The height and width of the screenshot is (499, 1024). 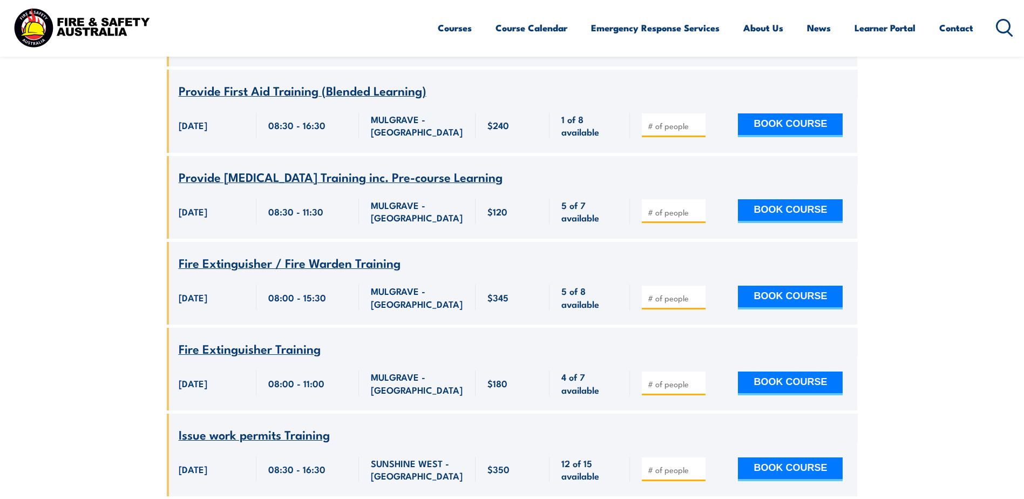 I want to click on a: Fire Extinguisher Training, so click(x=249, y=349).